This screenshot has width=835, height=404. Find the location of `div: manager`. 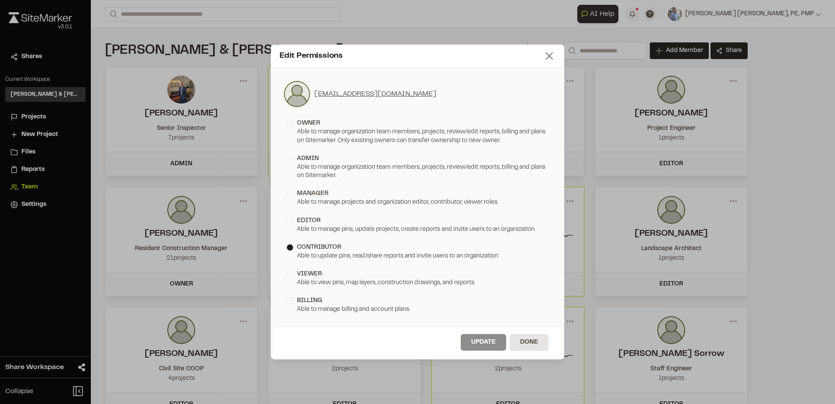

div: manager is located at coordinates (313, 194).